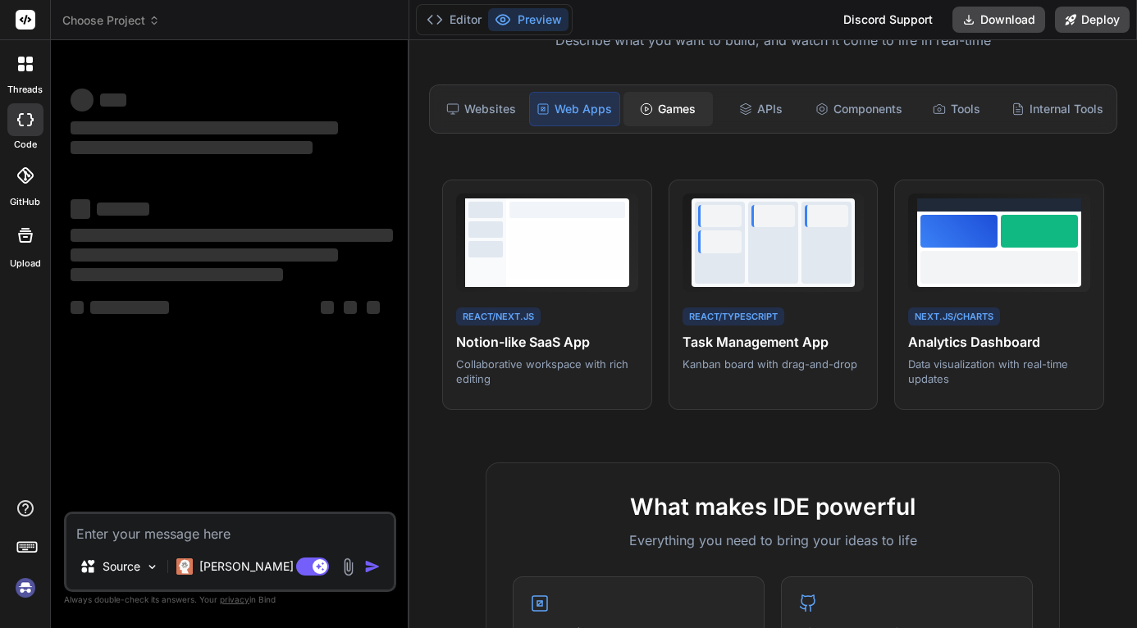  I want to click on button: Deploy, so click(1092, 20).